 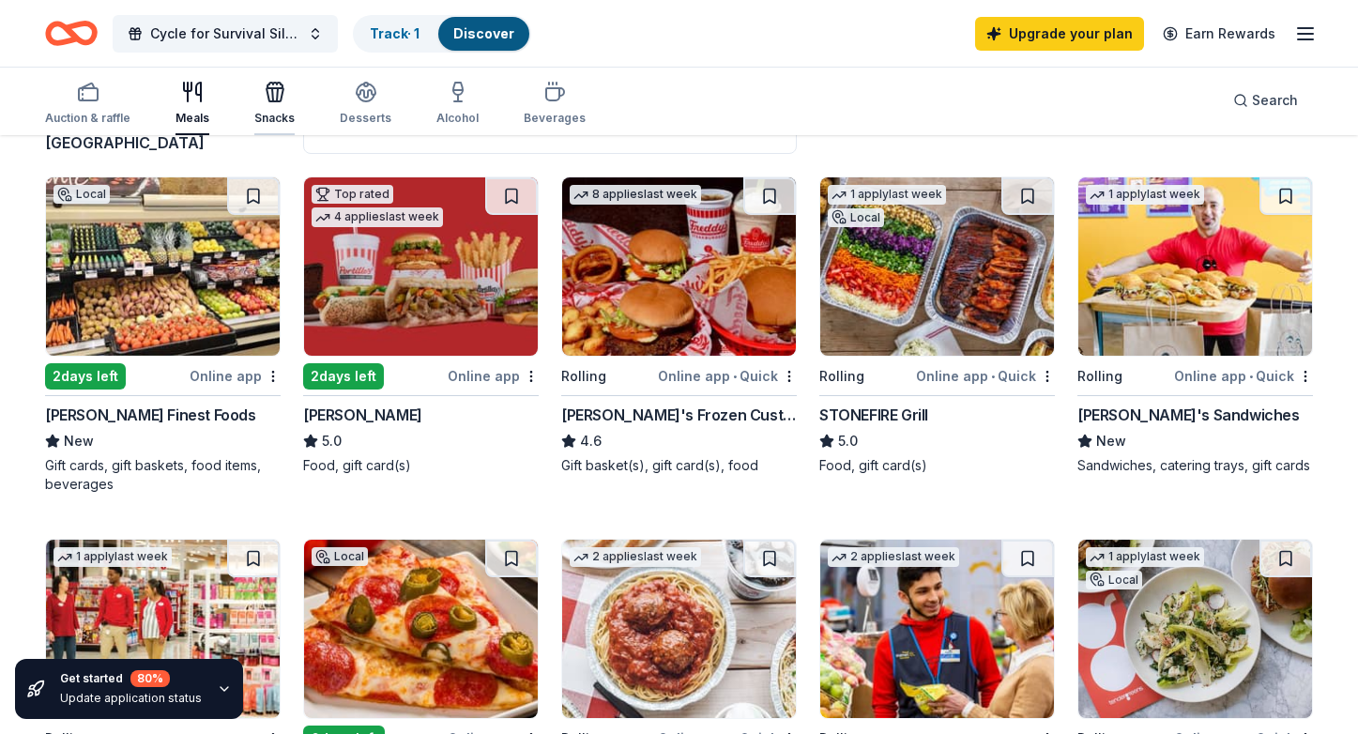 I want to click on span: 4.6, so click(x=590, y=441).